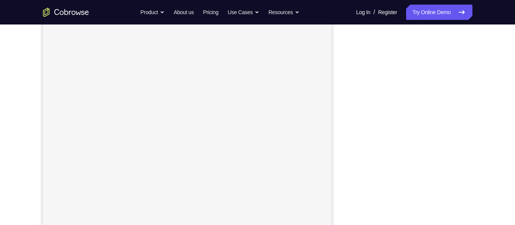 The image size is (515, 225). What do you see at coordinates (210, 12) in the screenshot?
I see `a: Pricing` at bounding box center [210, 12].